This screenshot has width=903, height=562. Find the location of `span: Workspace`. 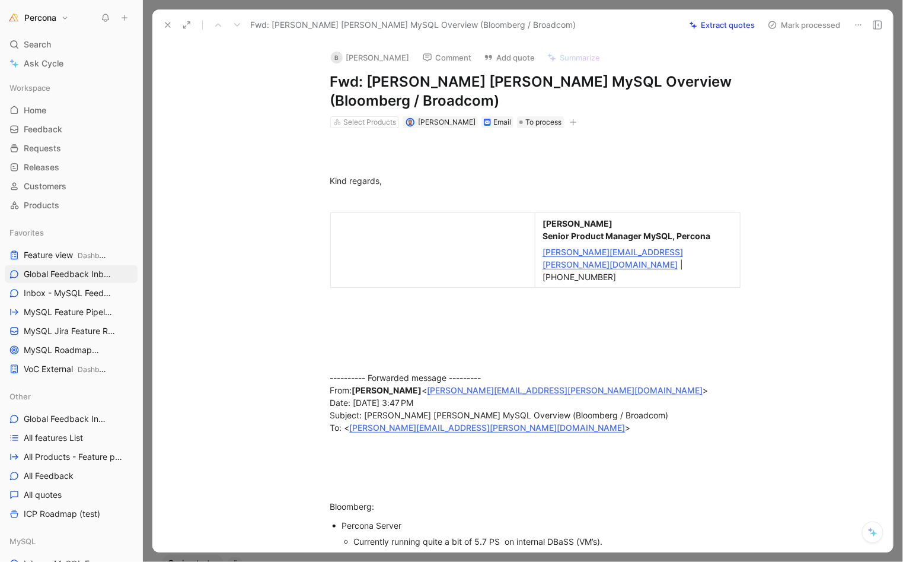

span: Workspace is located at coordinates (30, 88).